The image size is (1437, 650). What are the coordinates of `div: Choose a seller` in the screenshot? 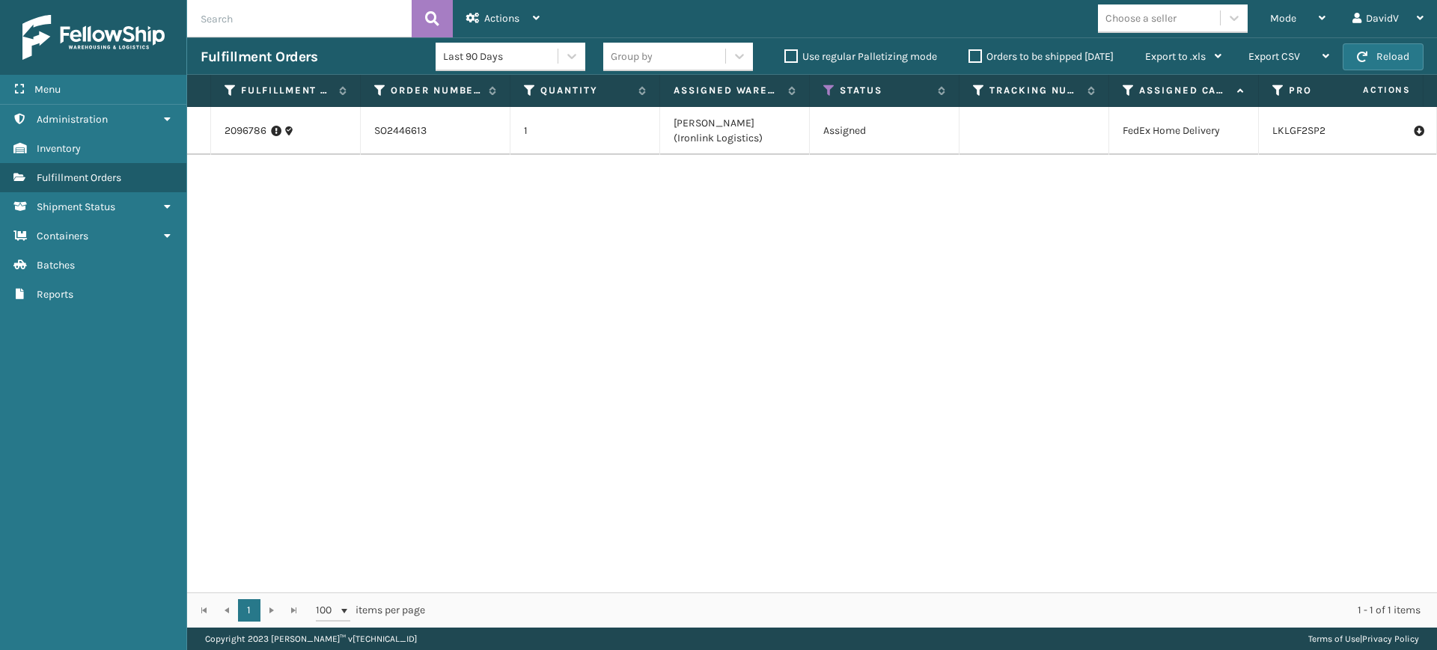 It's located at (1141, 18).